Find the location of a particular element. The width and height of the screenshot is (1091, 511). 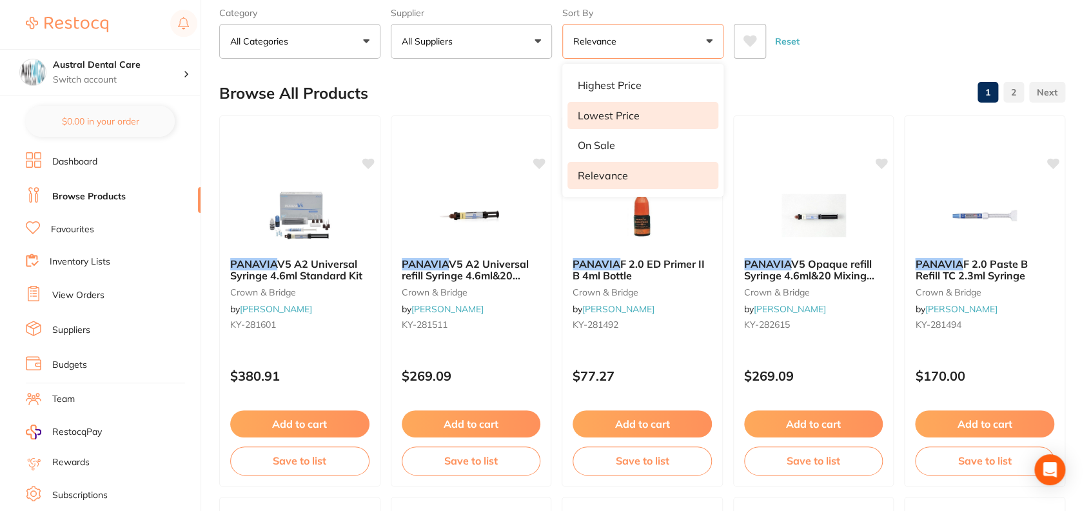

a: Suppliers is located at coordinates (71, 330).